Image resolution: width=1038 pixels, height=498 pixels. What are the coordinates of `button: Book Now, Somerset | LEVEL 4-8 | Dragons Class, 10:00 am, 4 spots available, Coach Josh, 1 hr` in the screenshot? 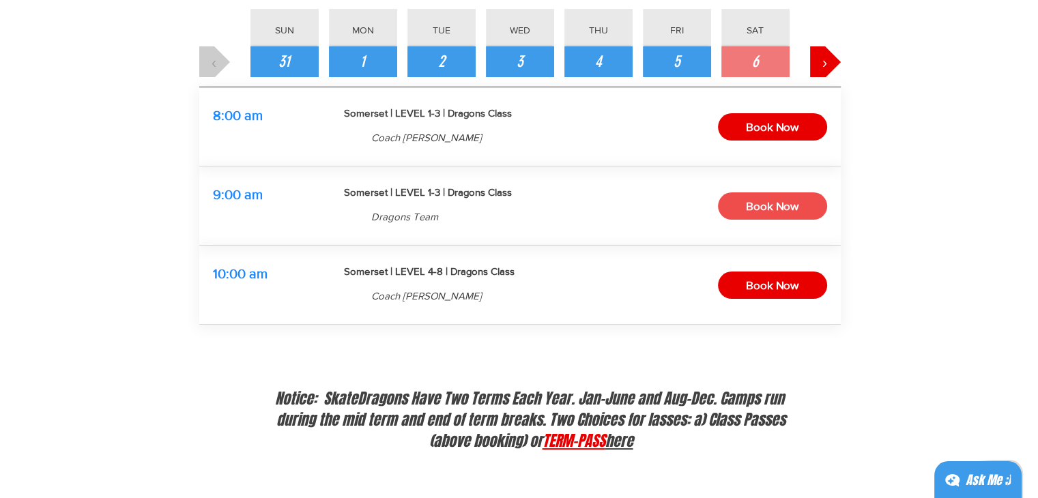 It's located at (773, 285).